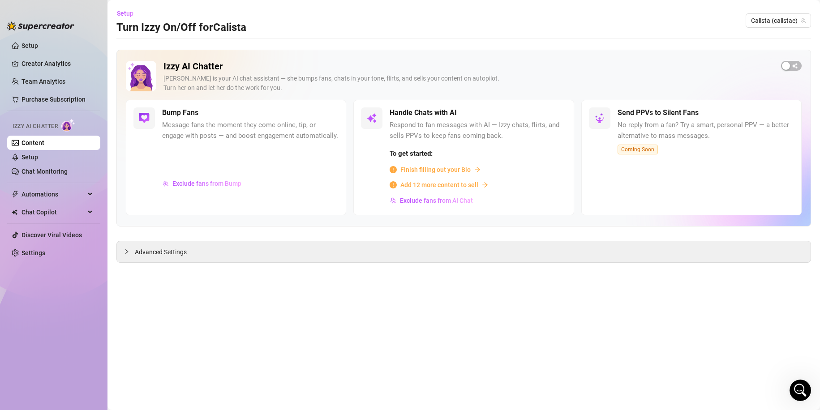  What do you see at coordinates (804, 21) in the screenshot?
I see `span: team` at bounding box center [804, 21].